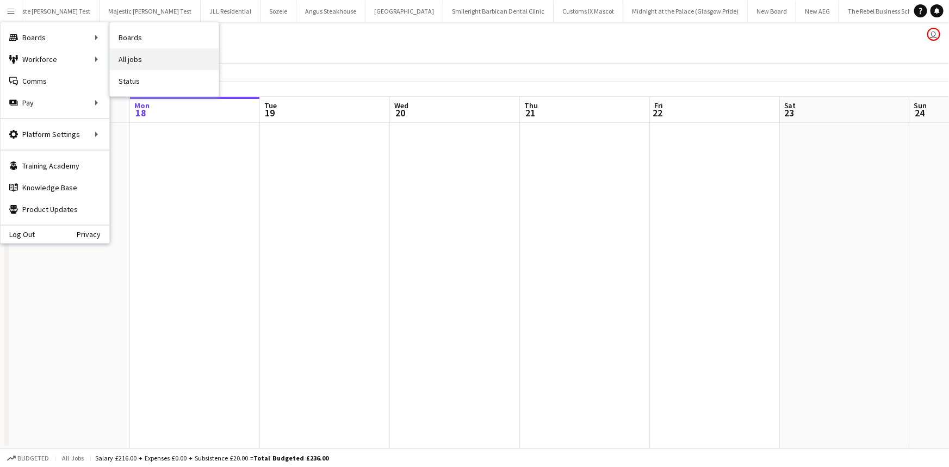 This screenshot has width=949, height=467. I want to click on span: 24, so click(920, 113).